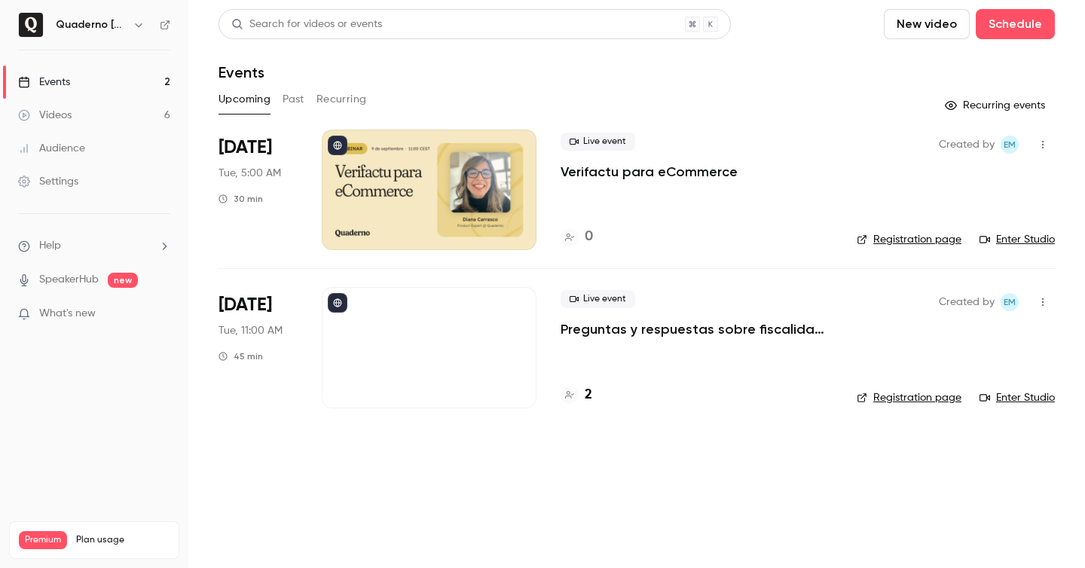 The image size is (1085, 568). I want to click on span: Premium, so click(43, 540).